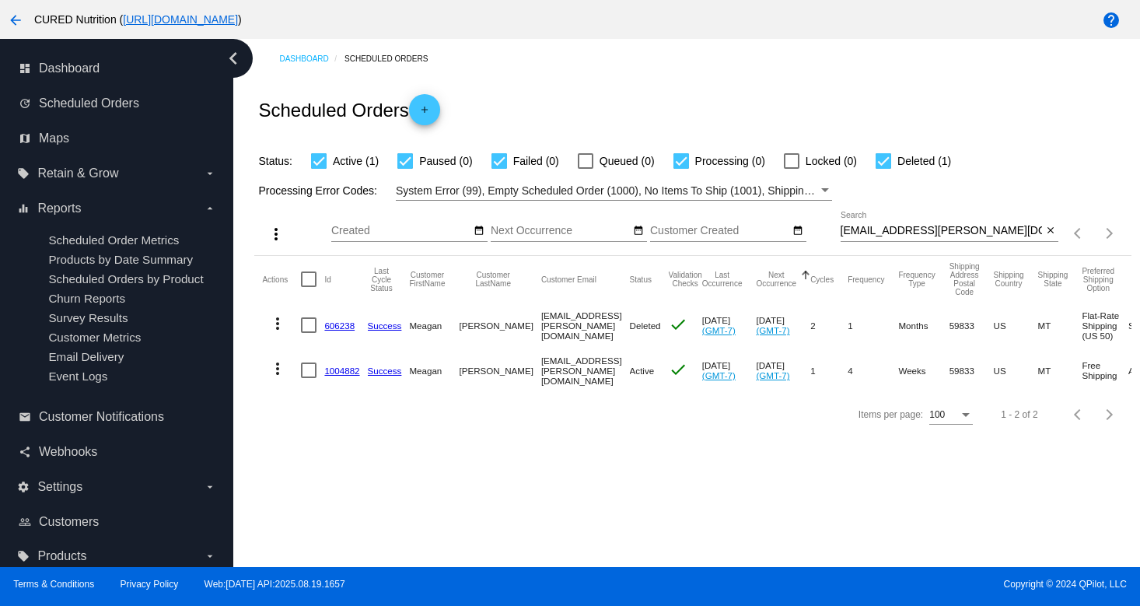 This screenshot has height=606, width=1140. Describe the element at coordinates (23, 487) in the screenshot. I see `i: settings` at that location.